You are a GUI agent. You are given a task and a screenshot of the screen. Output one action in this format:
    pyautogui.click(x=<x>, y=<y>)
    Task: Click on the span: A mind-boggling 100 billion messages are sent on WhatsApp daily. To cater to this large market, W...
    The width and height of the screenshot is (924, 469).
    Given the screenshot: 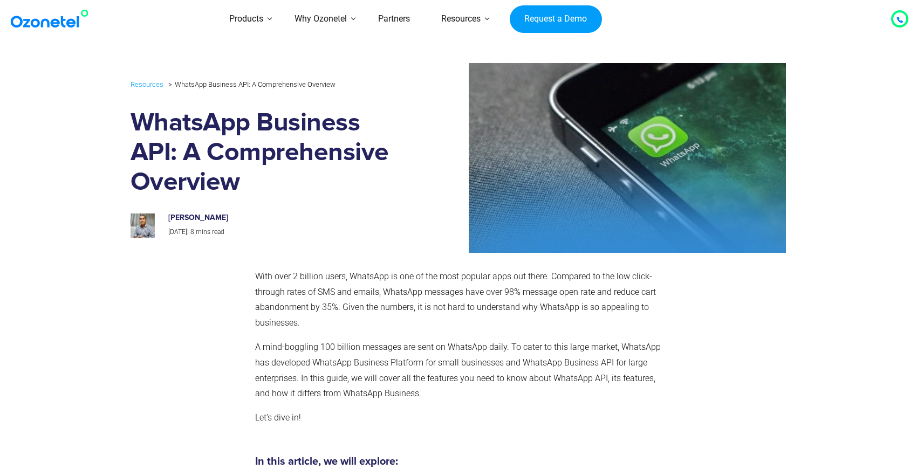 What is the action you would take?
    pyautogui.click(x=458, y=370)
    